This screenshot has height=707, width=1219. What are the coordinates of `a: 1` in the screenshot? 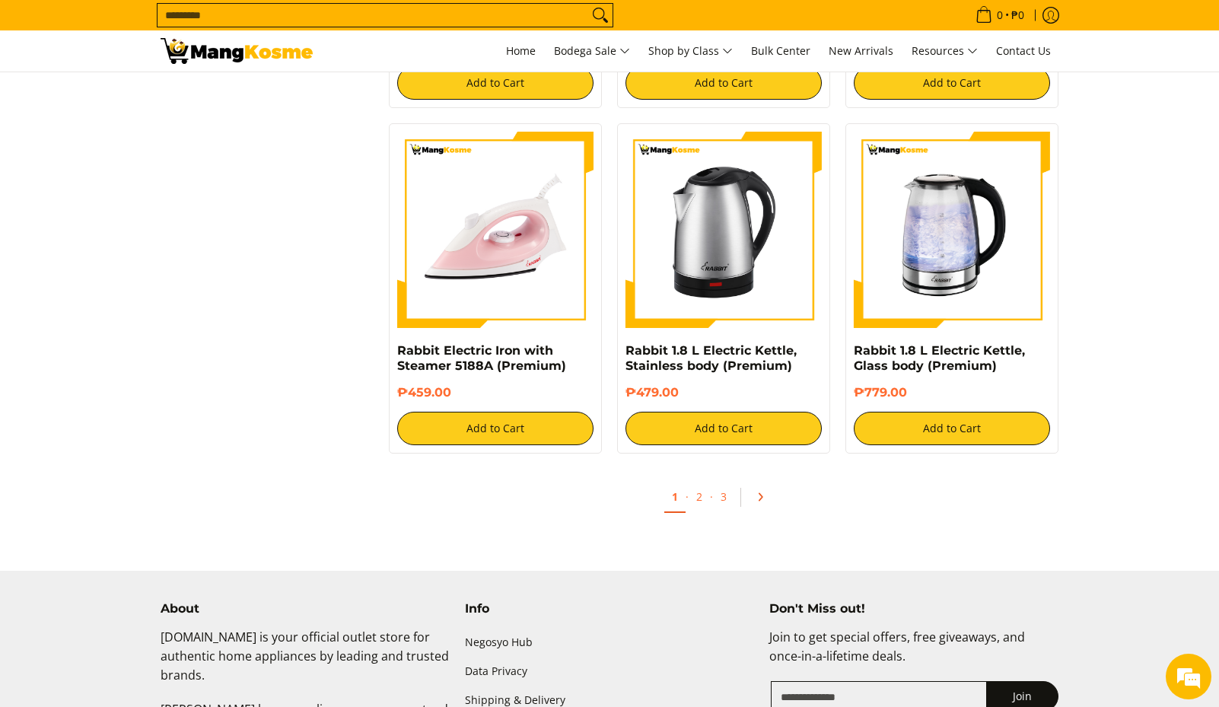 It's located at (675, 497).